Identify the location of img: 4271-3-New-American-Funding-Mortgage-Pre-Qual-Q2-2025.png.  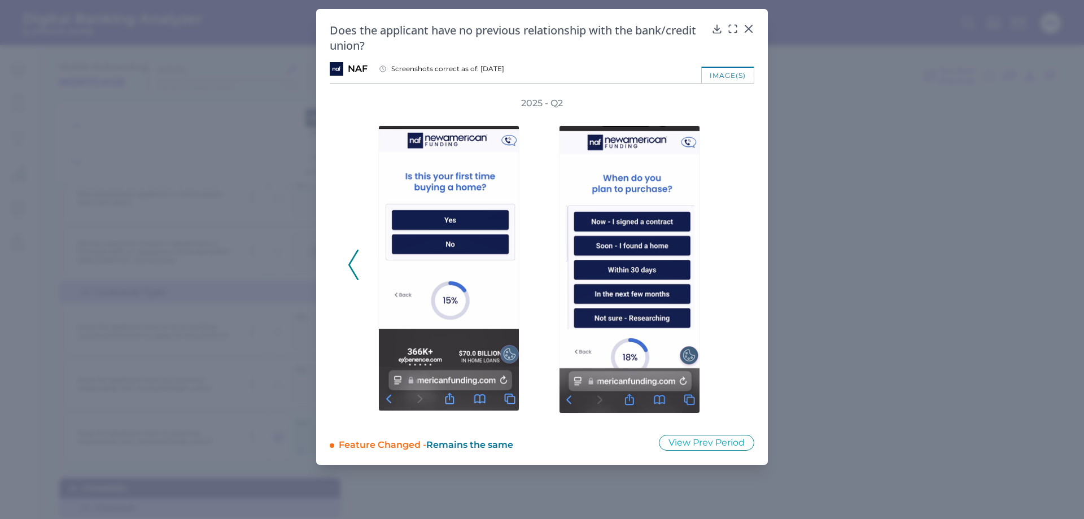
(449, 268).